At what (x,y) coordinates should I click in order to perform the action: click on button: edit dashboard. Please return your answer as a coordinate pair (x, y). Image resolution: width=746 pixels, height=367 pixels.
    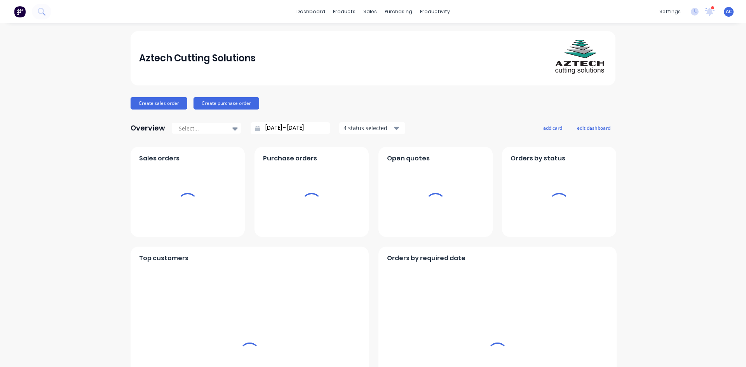
    Looking at the image, I should click on (594, 128).